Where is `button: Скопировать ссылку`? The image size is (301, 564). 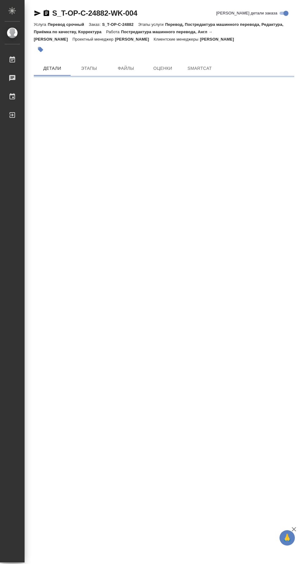
button: Скопировать ссылку is located at coordinates (46, 13).